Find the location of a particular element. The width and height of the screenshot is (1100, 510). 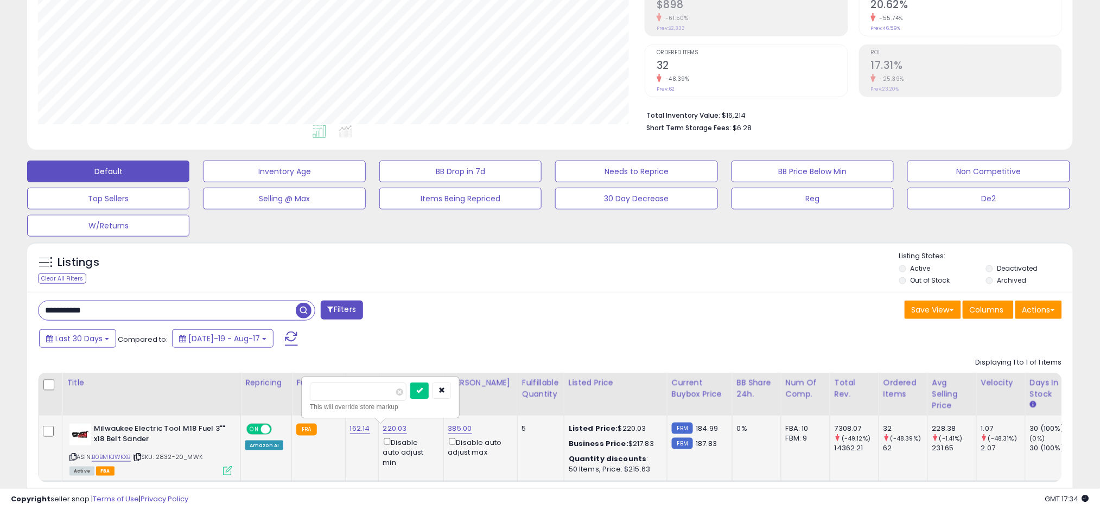

div: 0% is located at coordinates (755, 429).